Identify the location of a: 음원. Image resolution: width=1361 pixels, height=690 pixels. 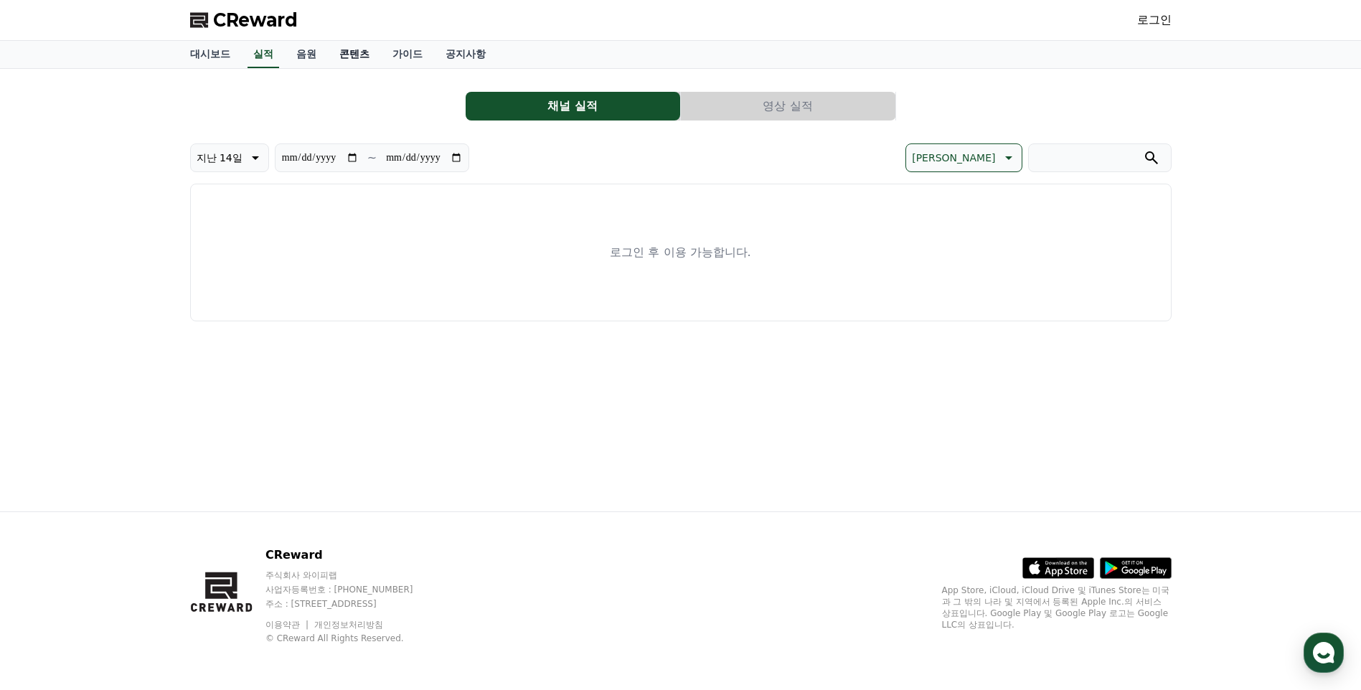
(306, 55).